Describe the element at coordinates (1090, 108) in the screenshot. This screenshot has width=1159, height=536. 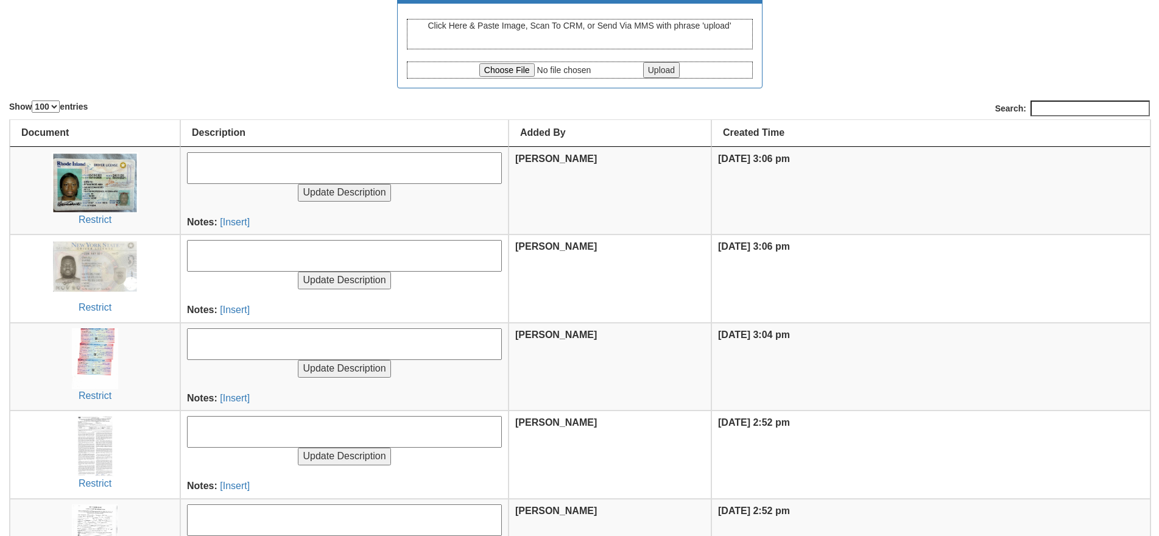
I see `input: Search:` at that location.